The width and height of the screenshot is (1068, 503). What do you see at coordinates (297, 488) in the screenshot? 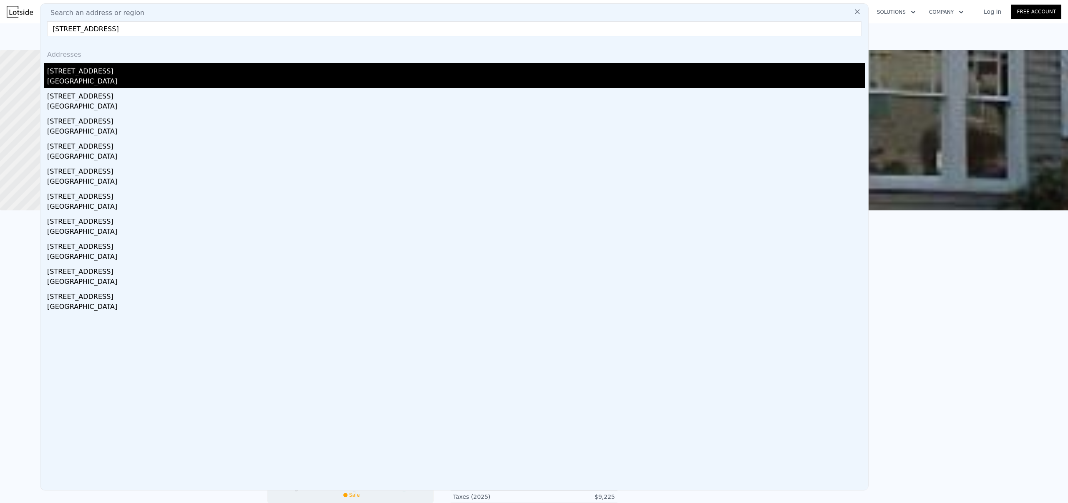
I see `span: King Co.` at bounding box center [297, 488].